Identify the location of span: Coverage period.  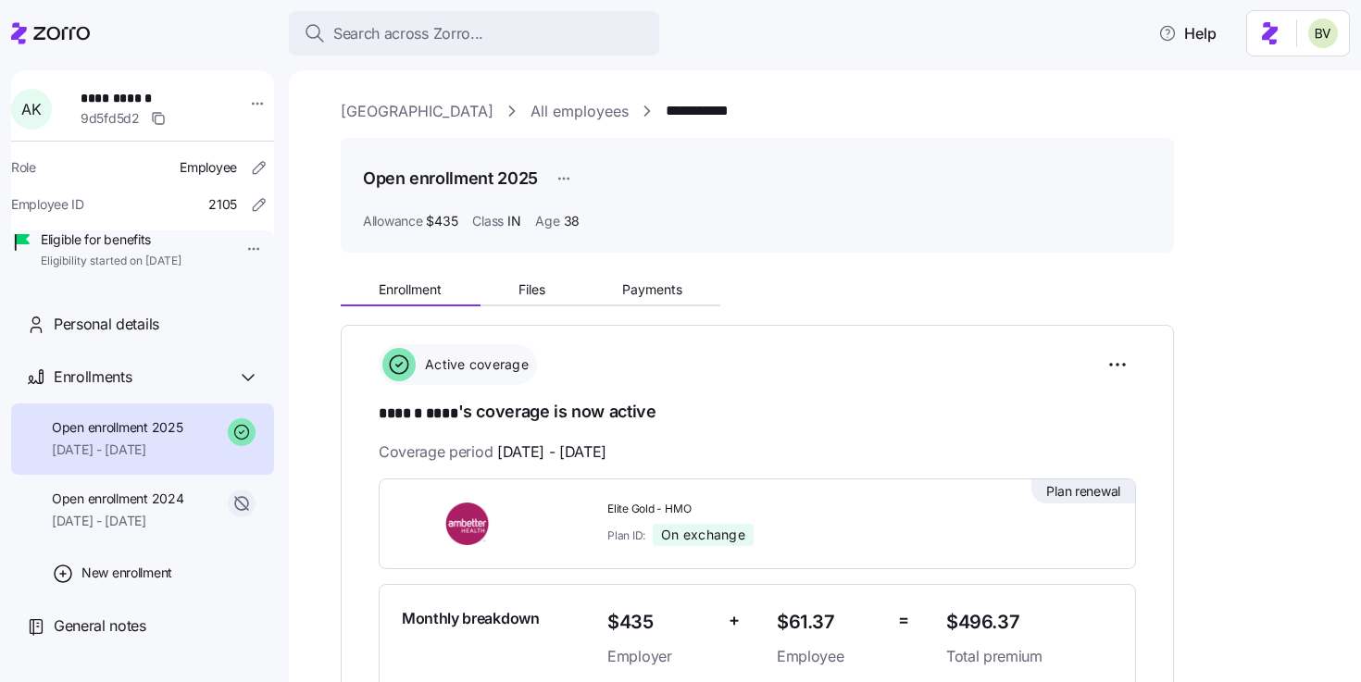
(493, 452).